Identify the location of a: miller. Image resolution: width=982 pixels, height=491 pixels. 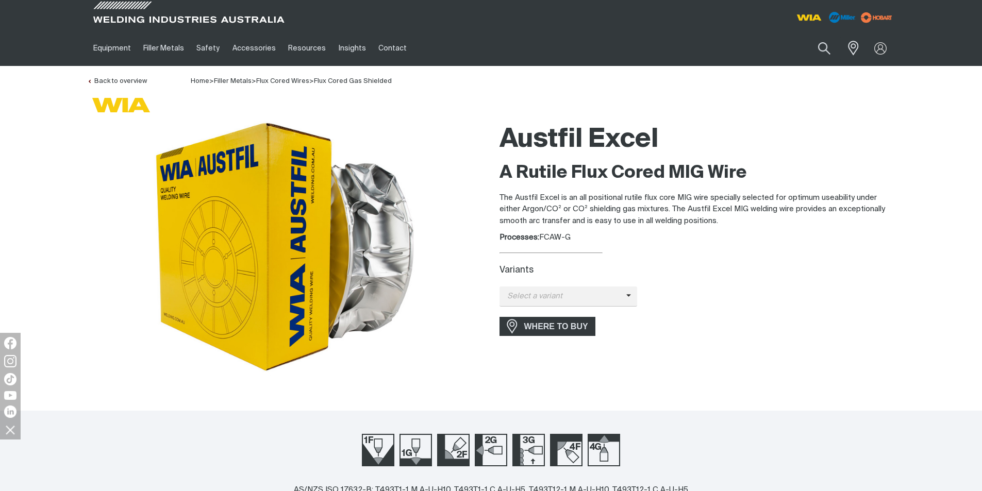
(876, 18).